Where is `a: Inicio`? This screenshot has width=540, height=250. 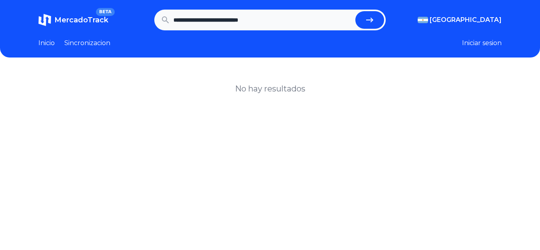
a: Inicio is located at coordinates (46, 43).